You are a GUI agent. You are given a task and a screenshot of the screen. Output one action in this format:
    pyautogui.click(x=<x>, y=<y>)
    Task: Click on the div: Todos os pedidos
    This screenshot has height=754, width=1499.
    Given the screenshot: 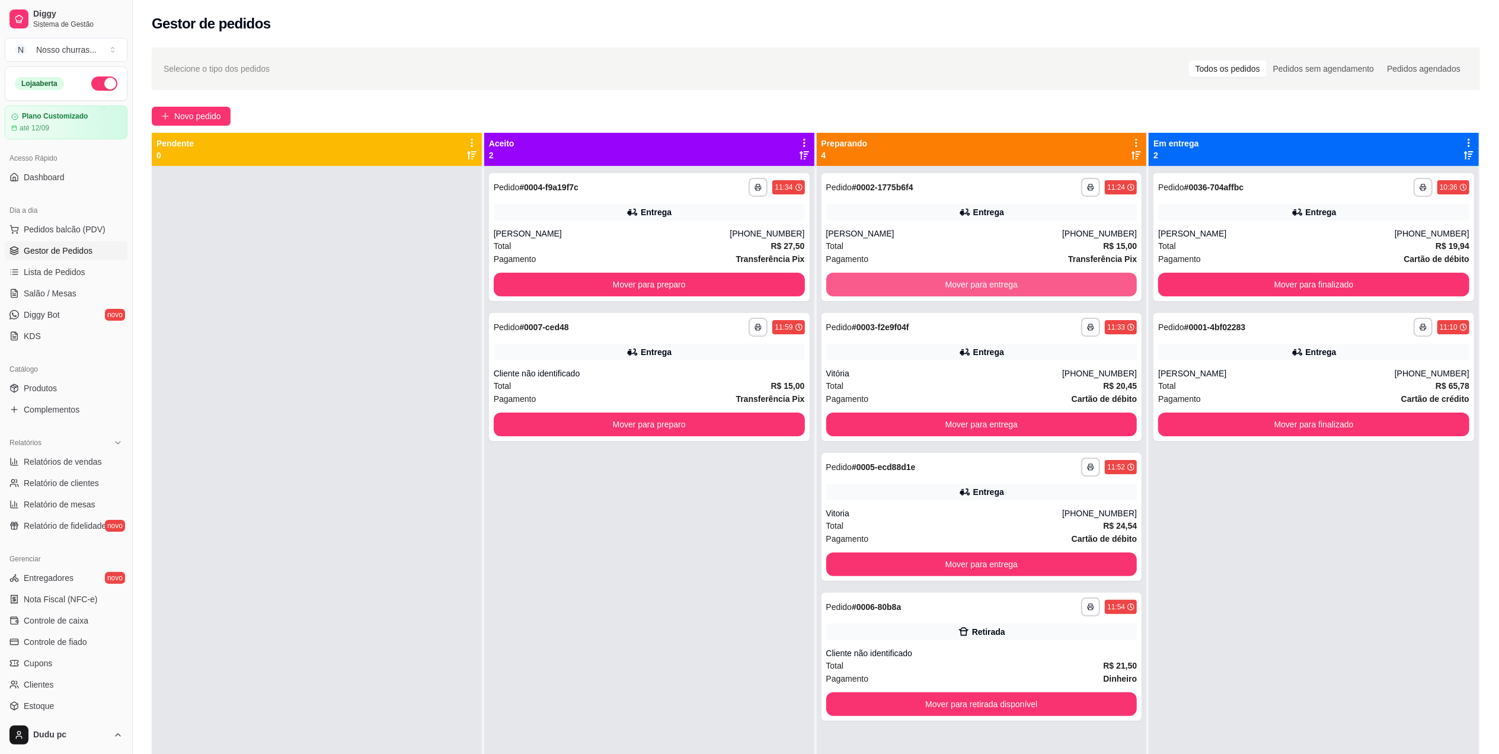 What is the action you would take?
    pyautogui.click(x=1228, y=69)
    